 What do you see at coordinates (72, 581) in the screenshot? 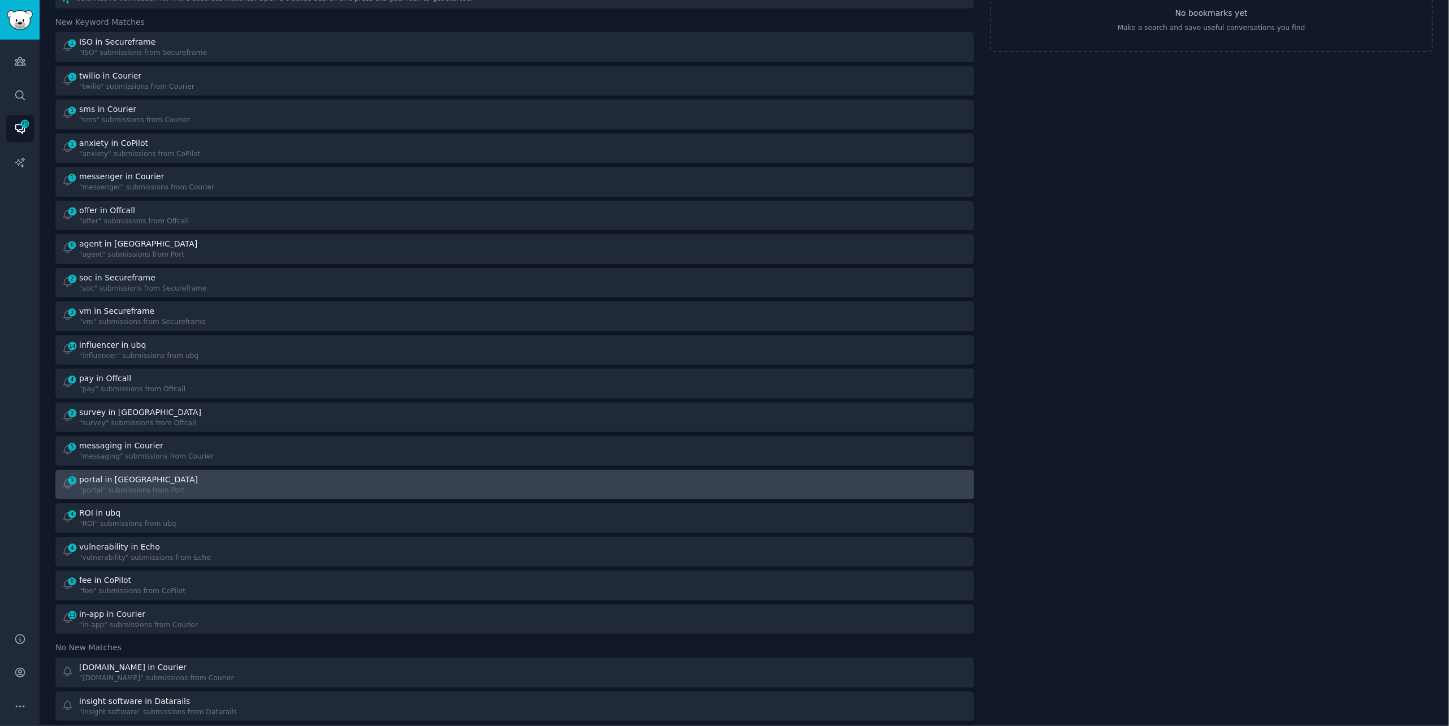
I see `span: 8` at bounding box center [72, 581].